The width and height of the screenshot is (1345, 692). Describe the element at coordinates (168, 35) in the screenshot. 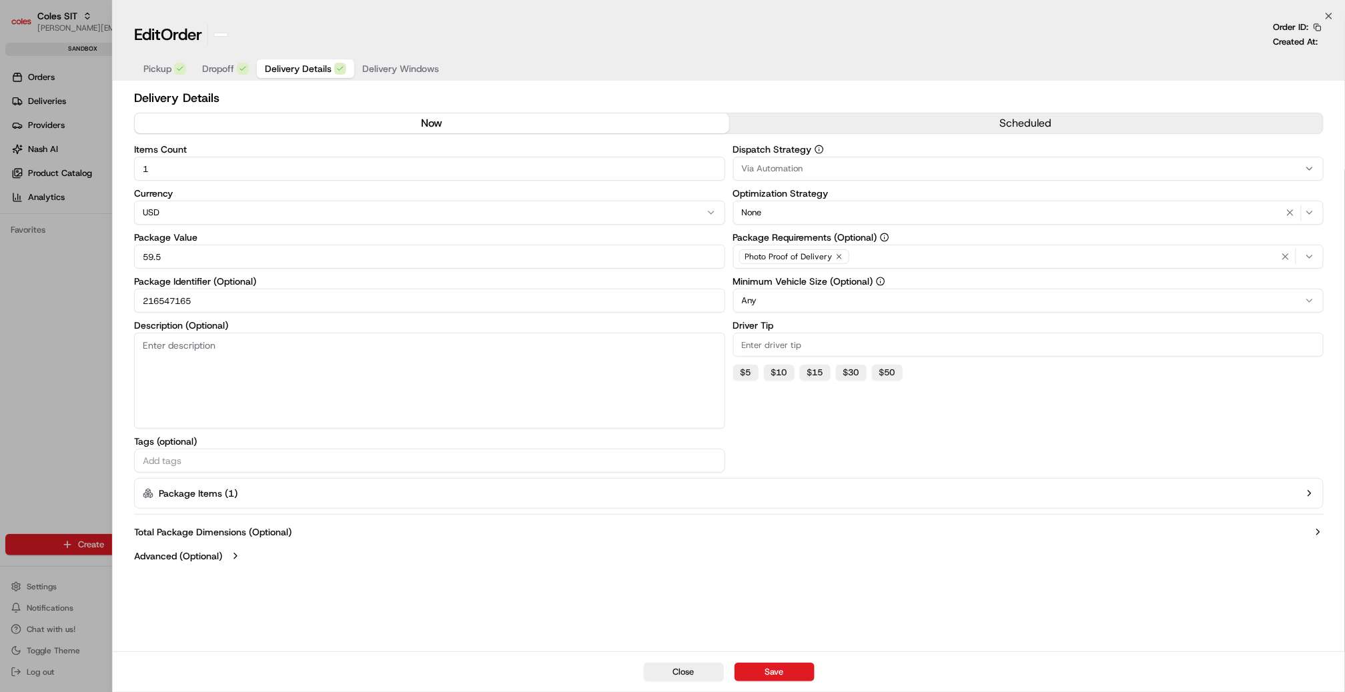

I see `h1: Edit` at that location.